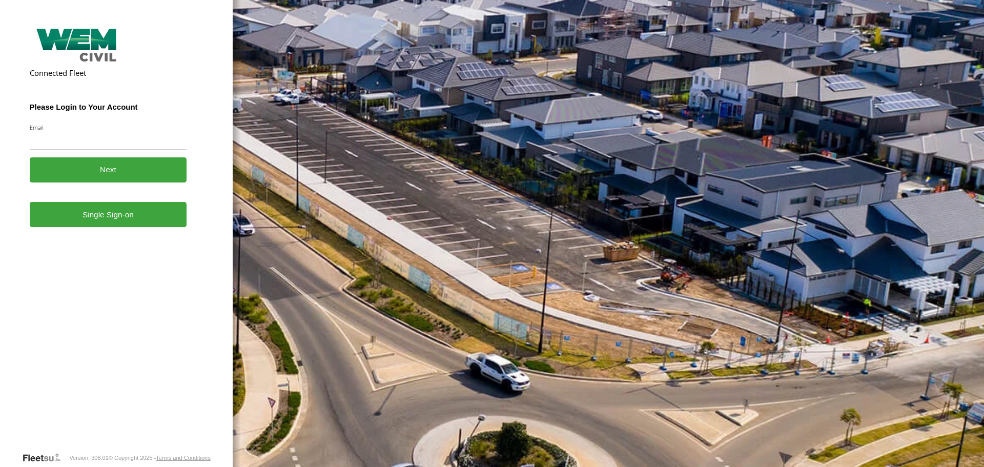 Image resolution: width=984 pixels, height=467 pixels. What do you see at coordinates (89, 458) in the screenshot?
I see `div: Version: 308.01` at bounding box center [89, 458].